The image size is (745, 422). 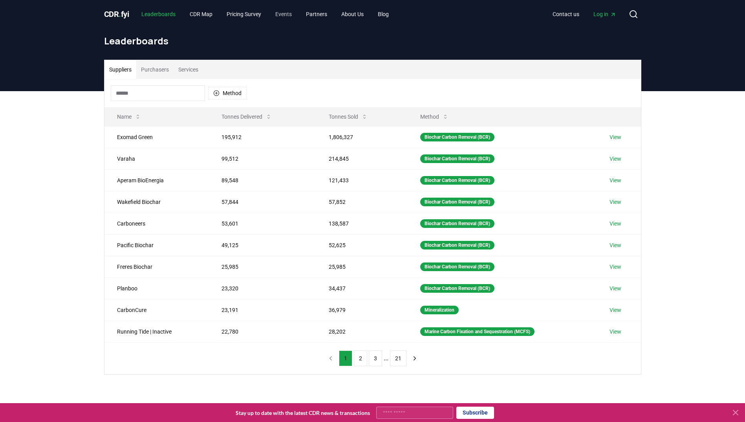 I want to click on td: 28,202, so click(x=362, y=331).